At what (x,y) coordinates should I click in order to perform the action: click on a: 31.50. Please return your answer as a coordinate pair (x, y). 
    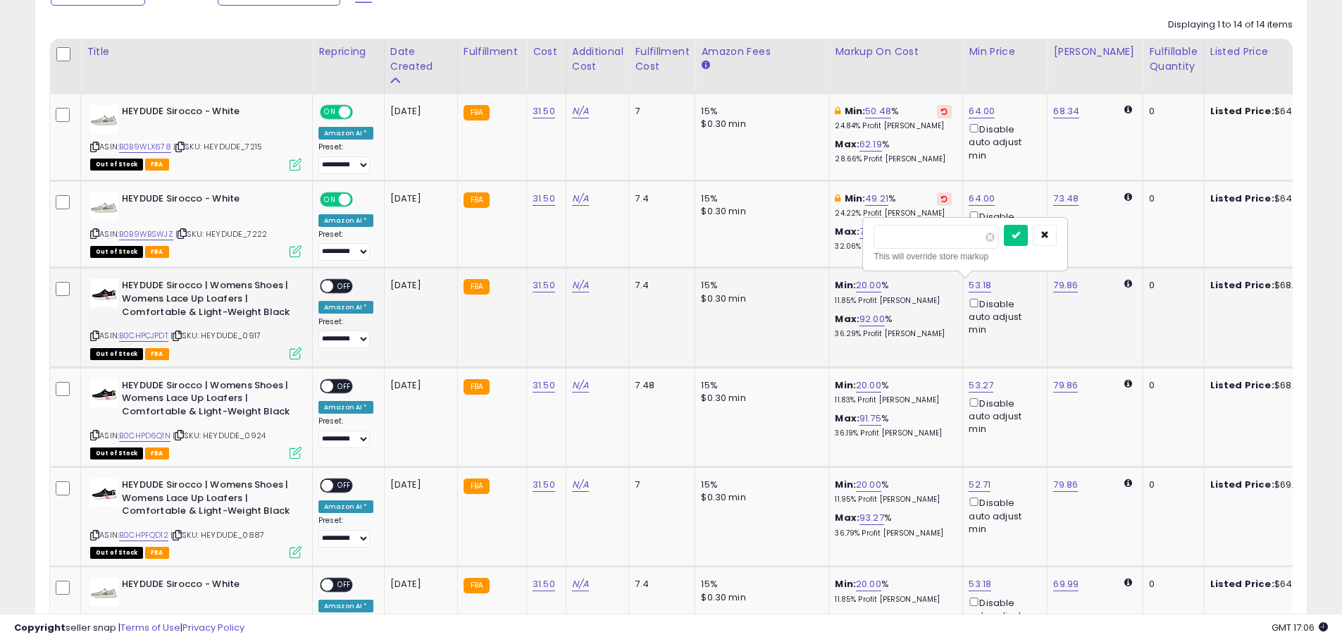
    Looking at the image, I should click on (544, 385).